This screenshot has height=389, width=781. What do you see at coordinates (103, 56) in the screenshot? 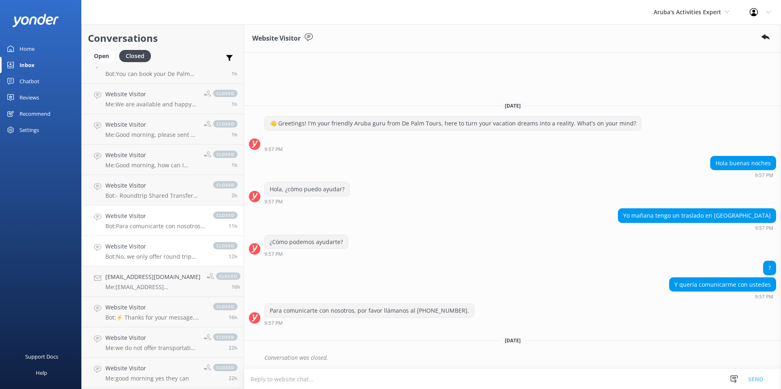
I see `a: Open` at bounding box center [103, 56].